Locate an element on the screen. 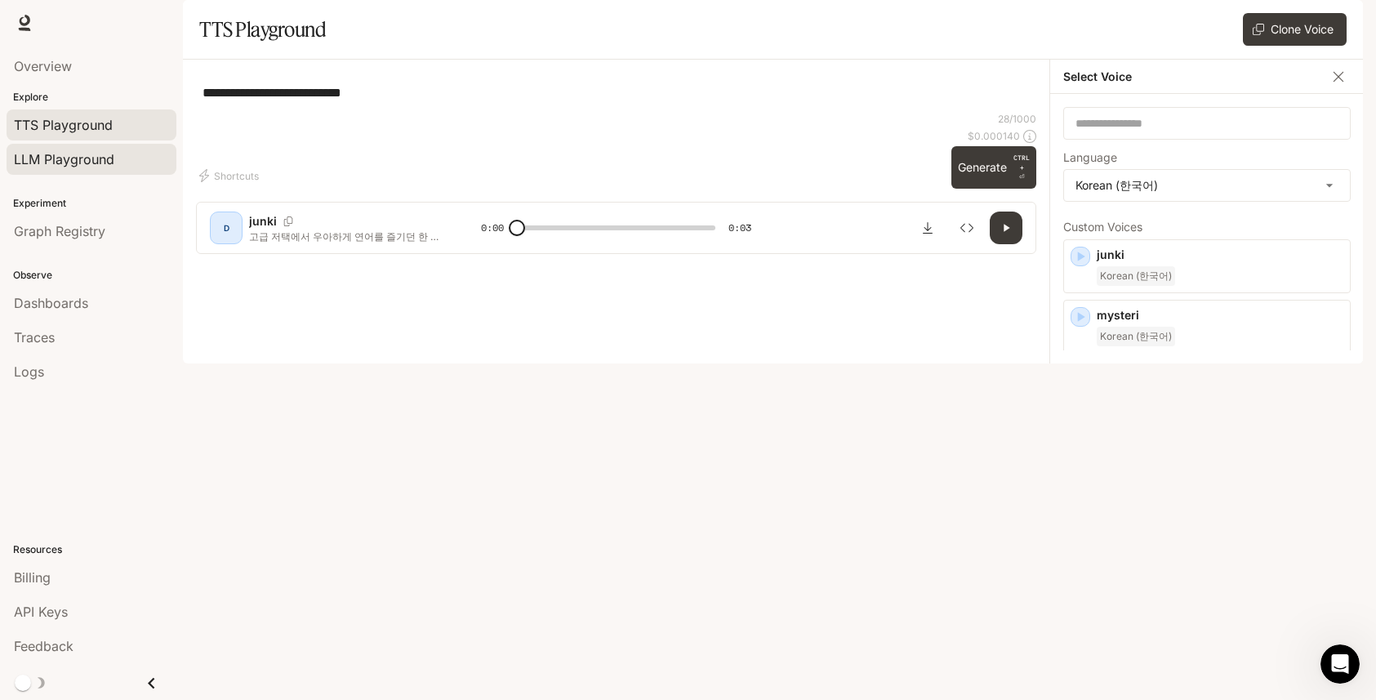 The width and height of the screenshot is (1376, 700). h1: TTS Playground is located at coordinates (262, 29).